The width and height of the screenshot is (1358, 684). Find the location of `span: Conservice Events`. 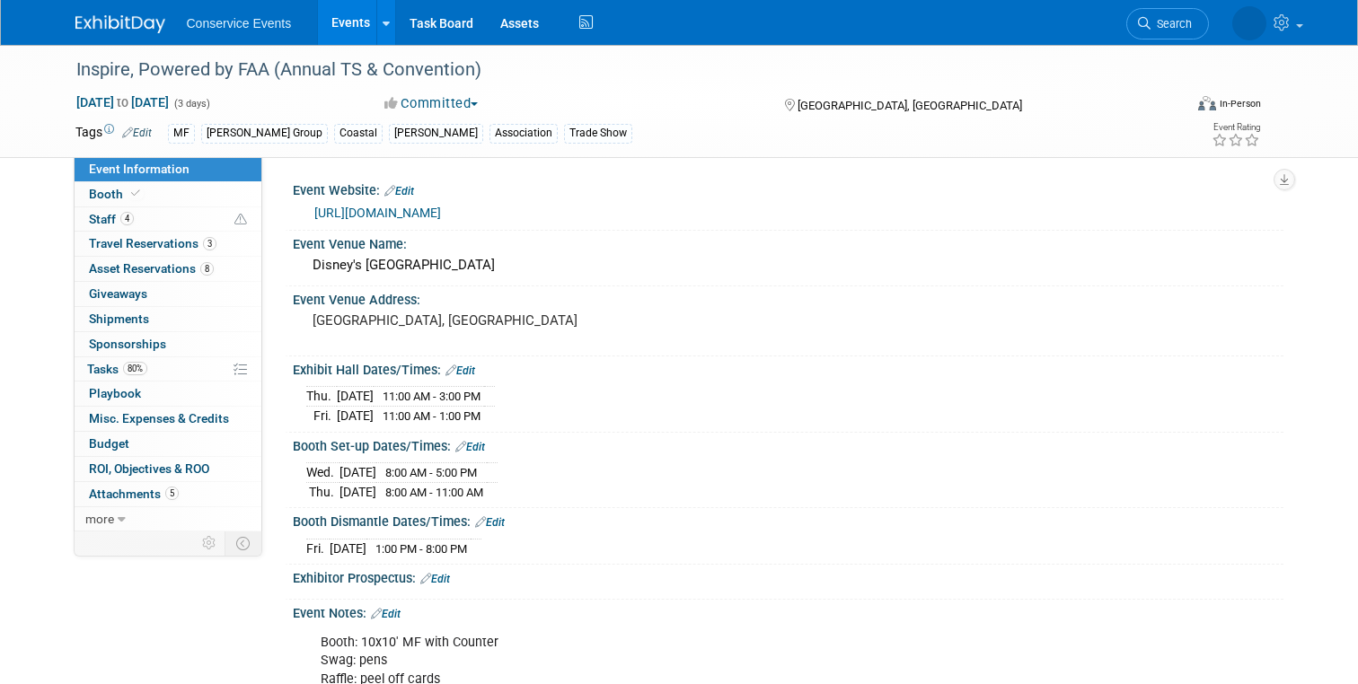

span: Conservice Events is located at coordinates (239, 23).